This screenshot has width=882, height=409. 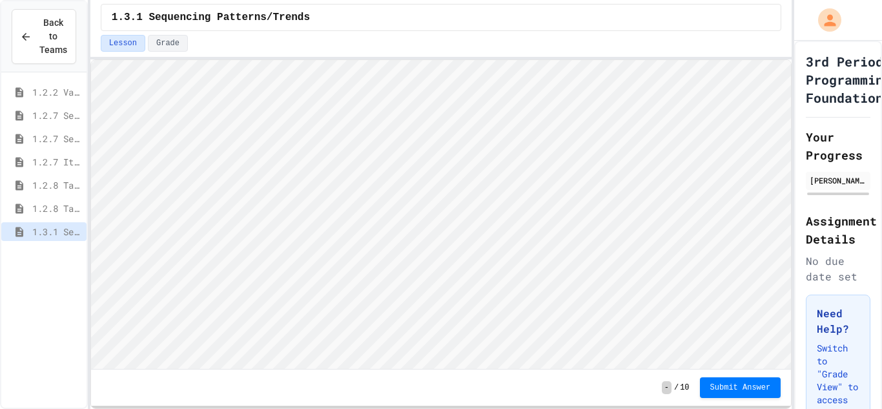 I want to click on span: 1.2.8 Task 1, so click(x=57, y=185).